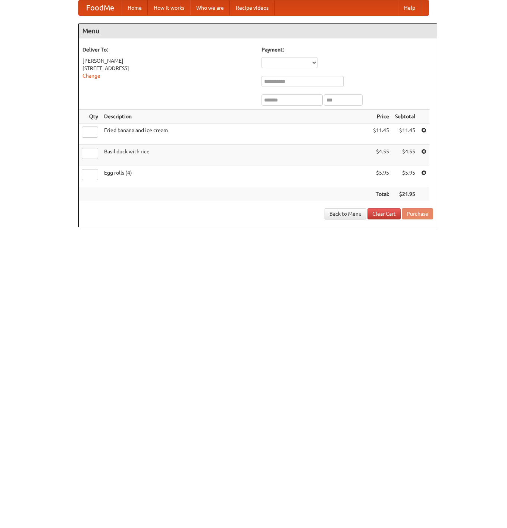 This screenshot has height=528, width=507. What do you see at coordinates (90, 117) in the screenshot?
I see `th: Qty` at bounding box center [90, 117].